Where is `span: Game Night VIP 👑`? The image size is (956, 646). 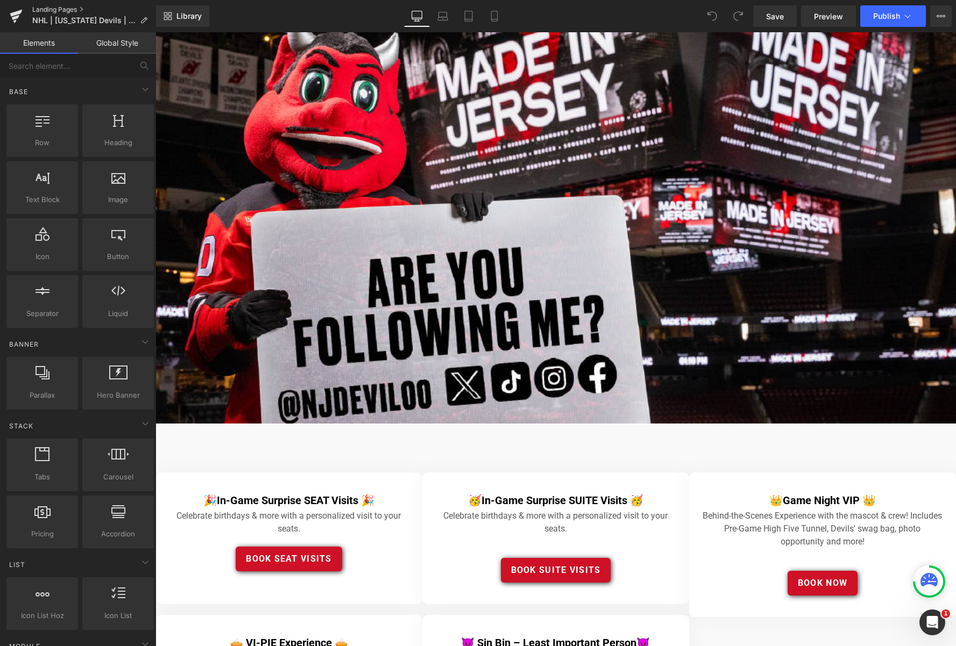
span: Game Night VIP 👑 is located at coordinates (673, 468).